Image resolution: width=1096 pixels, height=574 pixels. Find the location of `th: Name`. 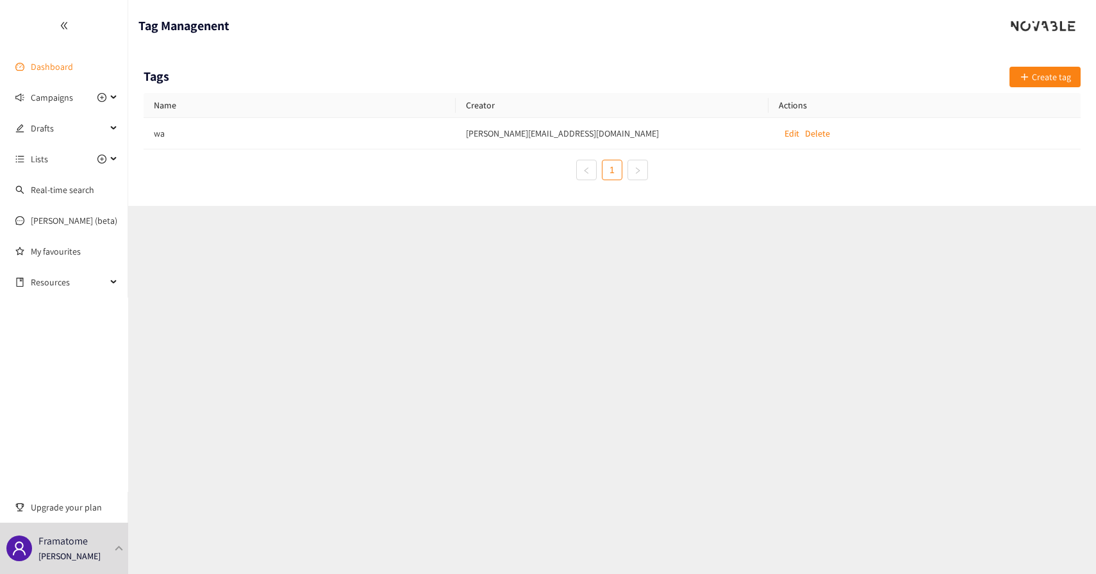

th: Name is located at coordinates (299, 105).